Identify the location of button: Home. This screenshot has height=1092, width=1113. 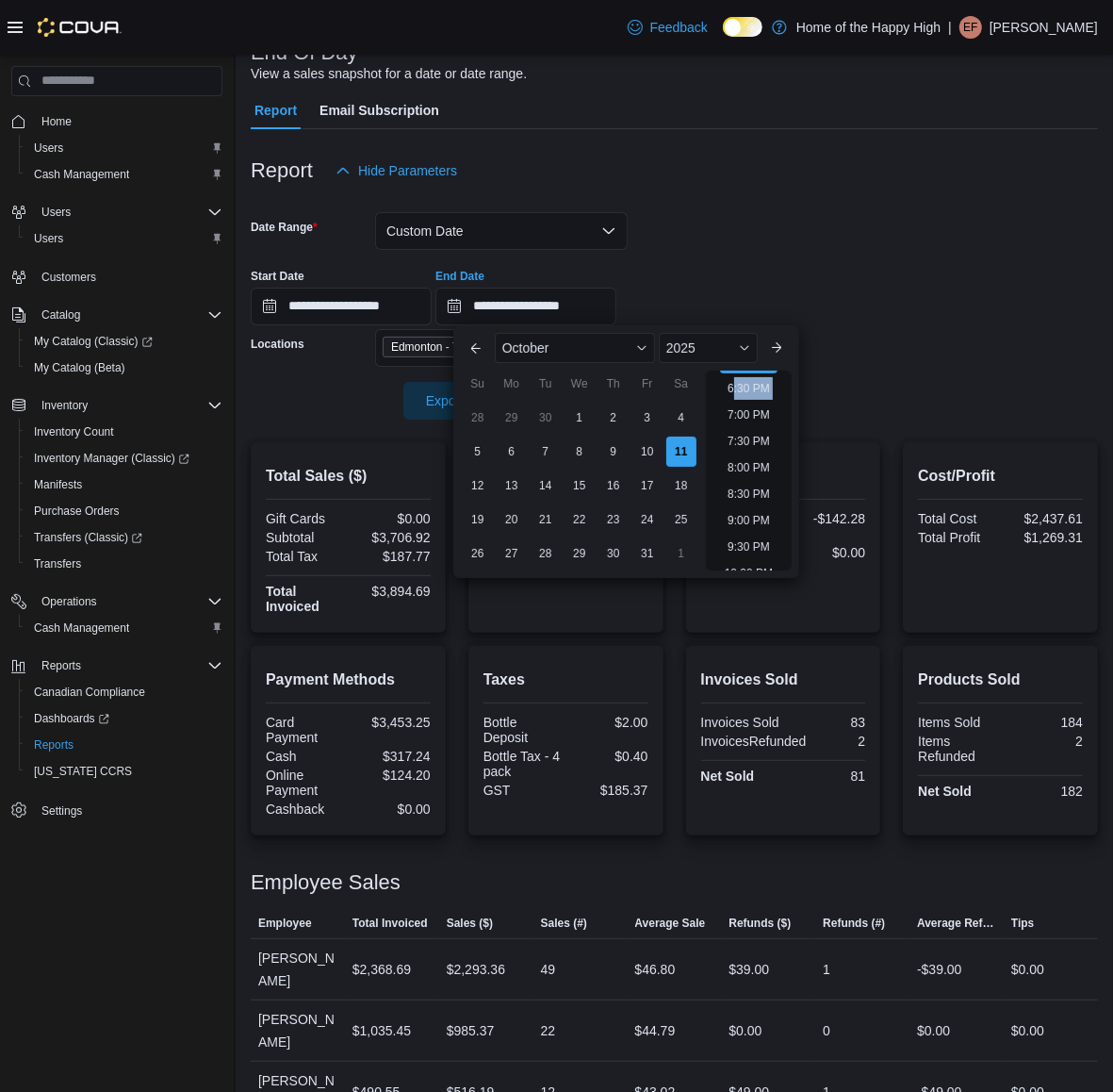
(117, 121).